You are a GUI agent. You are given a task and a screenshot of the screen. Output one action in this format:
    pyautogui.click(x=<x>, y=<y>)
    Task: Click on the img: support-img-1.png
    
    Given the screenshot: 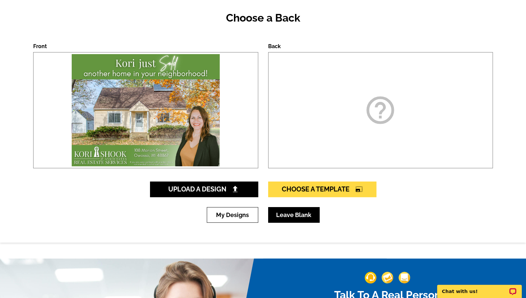 What is the action you would take?
    pyautogui.click(x=370, y=277)
    